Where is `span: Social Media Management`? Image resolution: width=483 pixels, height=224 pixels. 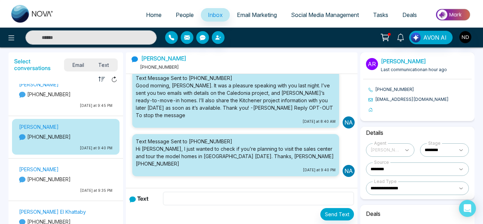 span: Social Media Management is located at coordinates (325, 15).